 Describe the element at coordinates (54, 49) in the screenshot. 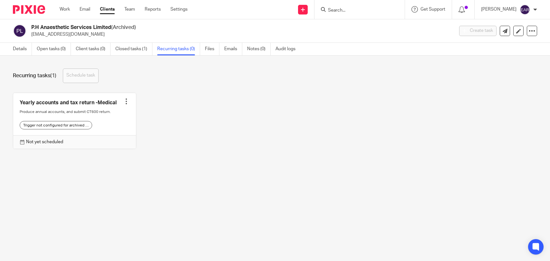

I see `a: Open tasks (0)` at that location.